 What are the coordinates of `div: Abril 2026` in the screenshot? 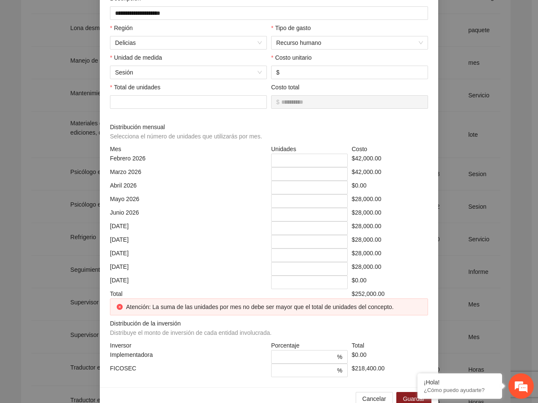 It's located at (188, 187).